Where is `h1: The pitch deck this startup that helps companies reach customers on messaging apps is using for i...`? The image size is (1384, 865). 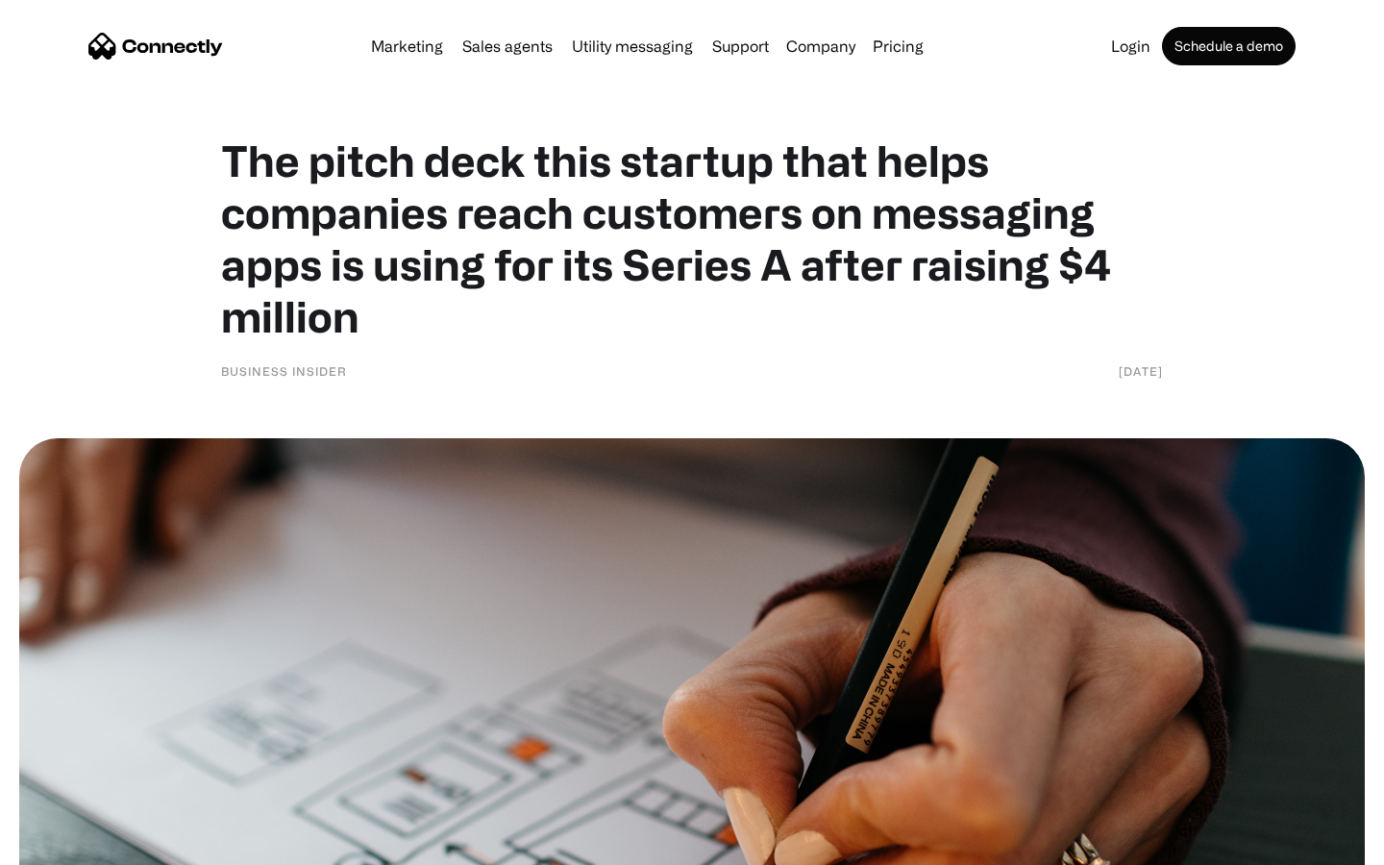 h1: The pitch deck this startup that helps companies reach customers on messaging apps is using for i... is located at coordinates (692, 238).